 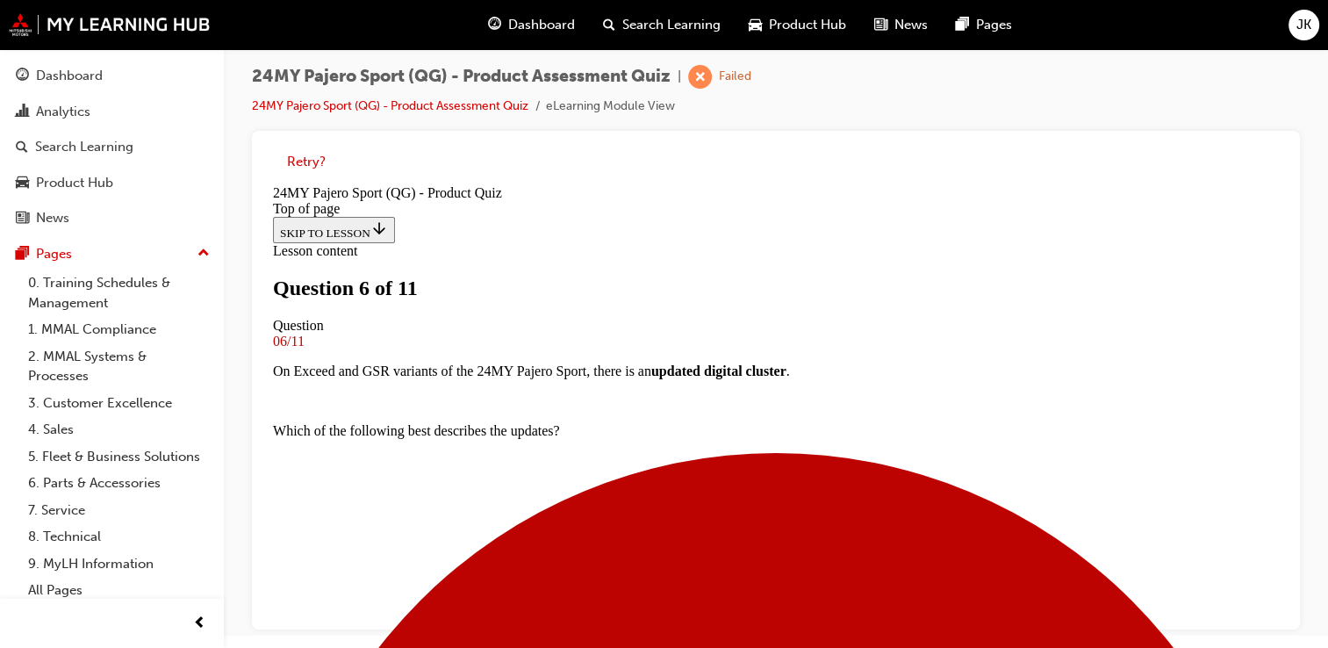 I want to click on a: news-iconNews, so click(x=900, y=25).